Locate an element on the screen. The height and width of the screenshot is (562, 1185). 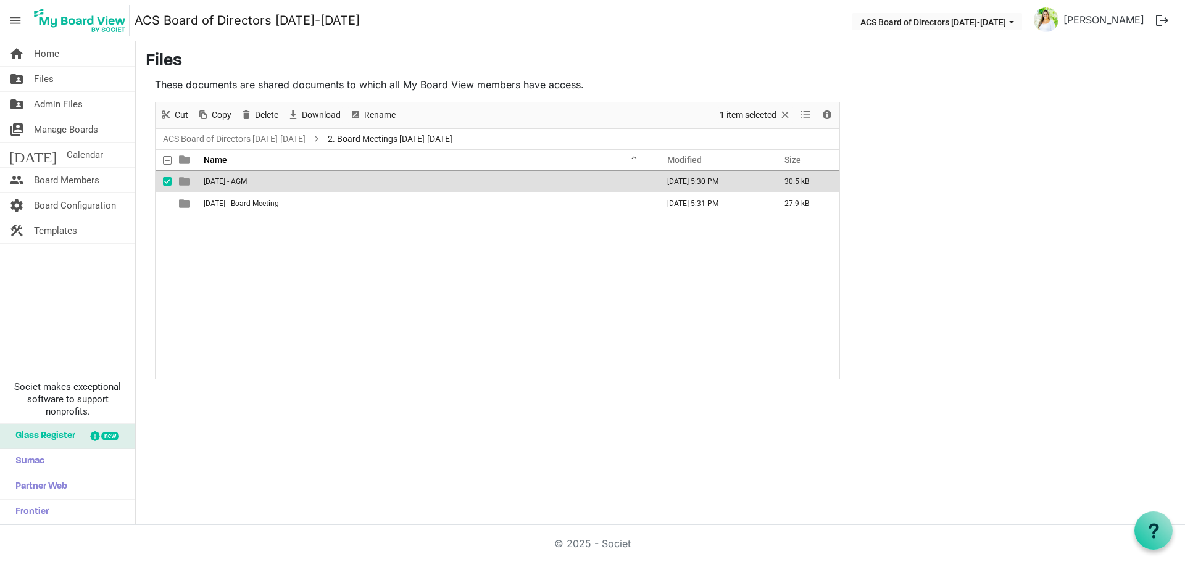
span: 1 item selected is located at coordinates (748, 115).